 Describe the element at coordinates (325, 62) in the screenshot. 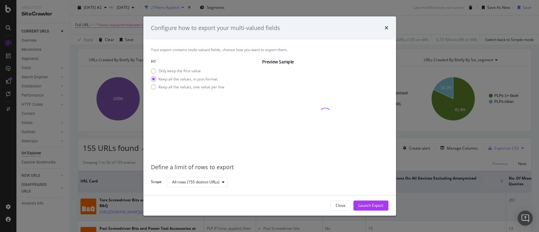

I see `div: Preview Sample` at that location.